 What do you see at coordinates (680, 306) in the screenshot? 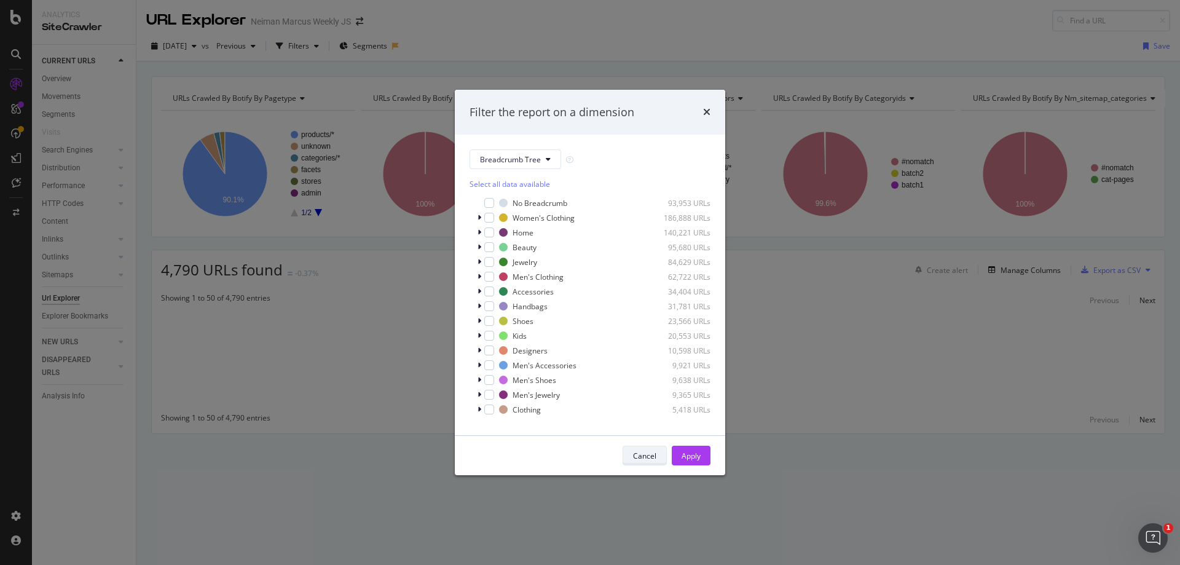
I see `div: 31,781 URLs` at bounding box center [680, 306].